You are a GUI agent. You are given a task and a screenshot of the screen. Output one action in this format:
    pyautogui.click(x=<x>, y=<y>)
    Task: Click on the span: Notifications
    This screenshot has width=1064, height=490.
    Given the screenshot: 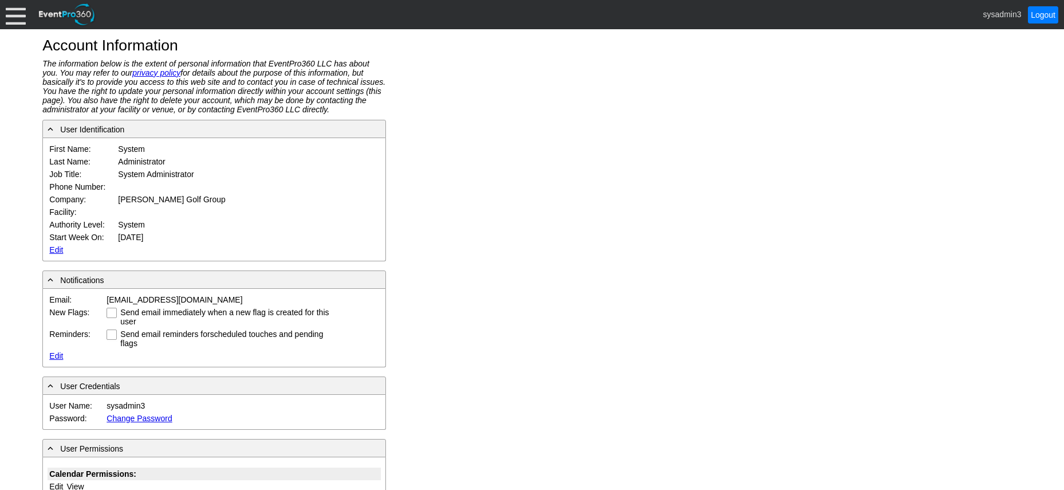 What is the action you would take?
    pyautogui.click(x=82, y=280)
    